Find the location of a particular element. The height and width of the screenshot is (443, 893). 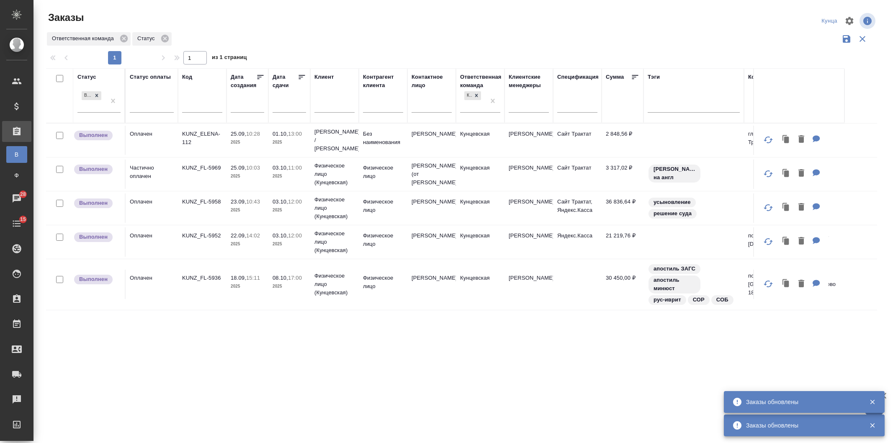

p: Без наименования is located at coordinates (383, 138).